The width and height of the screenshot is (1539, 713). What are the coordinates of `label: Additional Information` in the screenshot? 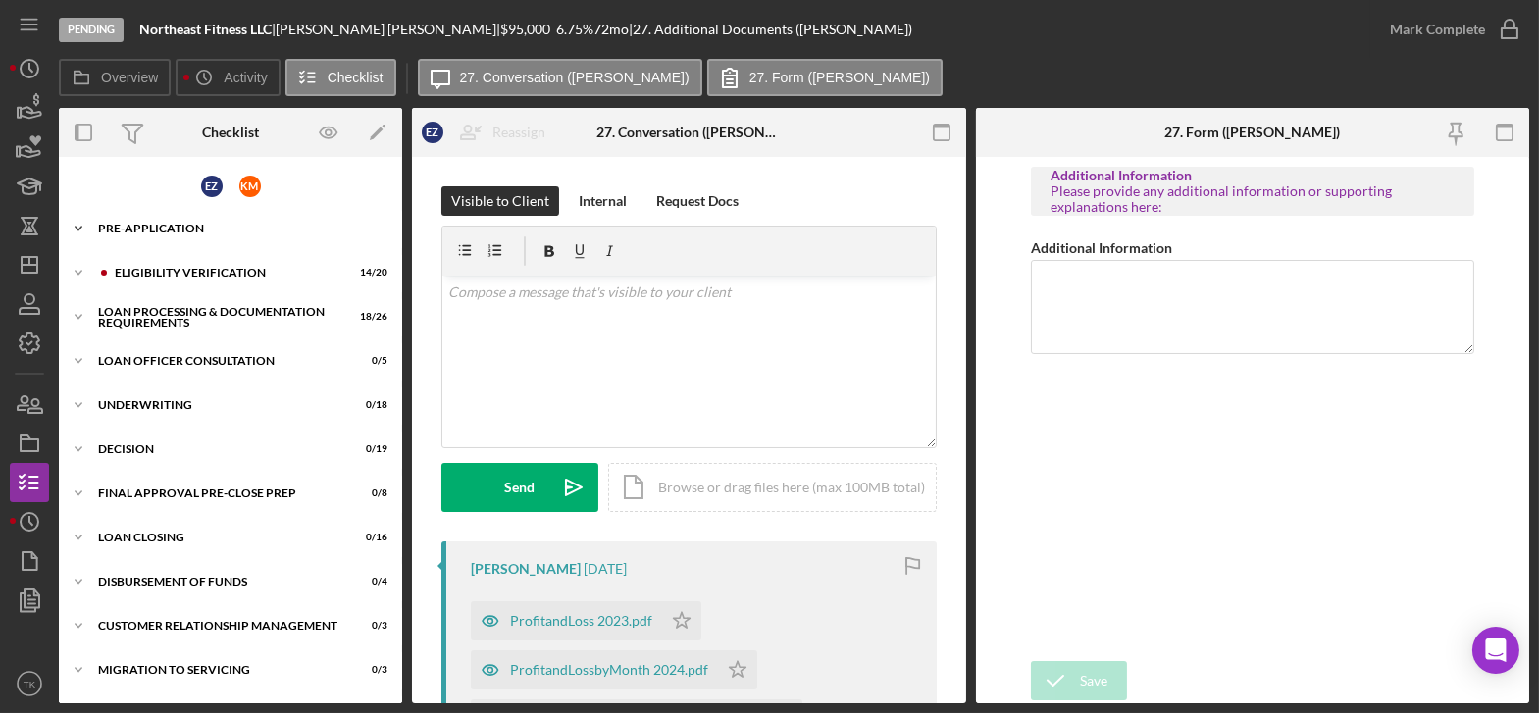 It's located at (1102, 247).